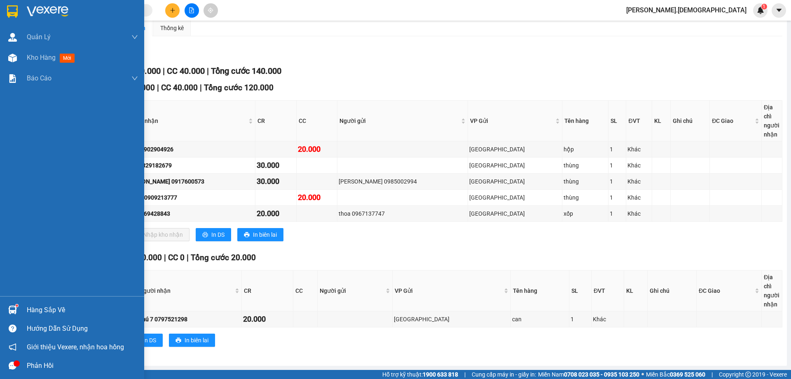 The image size is (791, 379). What do you see at coordinates (676, 374) in the screenshot?
I see `span: Miền Bắc` at bounding box center [676, 374].